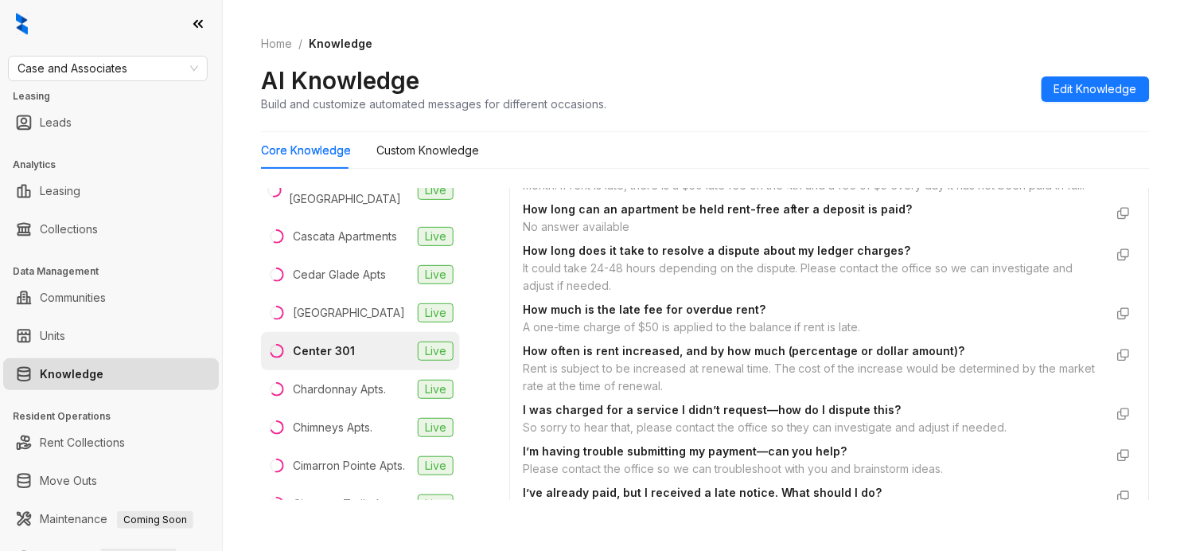 The height and width of the screenshot is (551, 1188). I want to click on a: Leasing, so click(60, 191).